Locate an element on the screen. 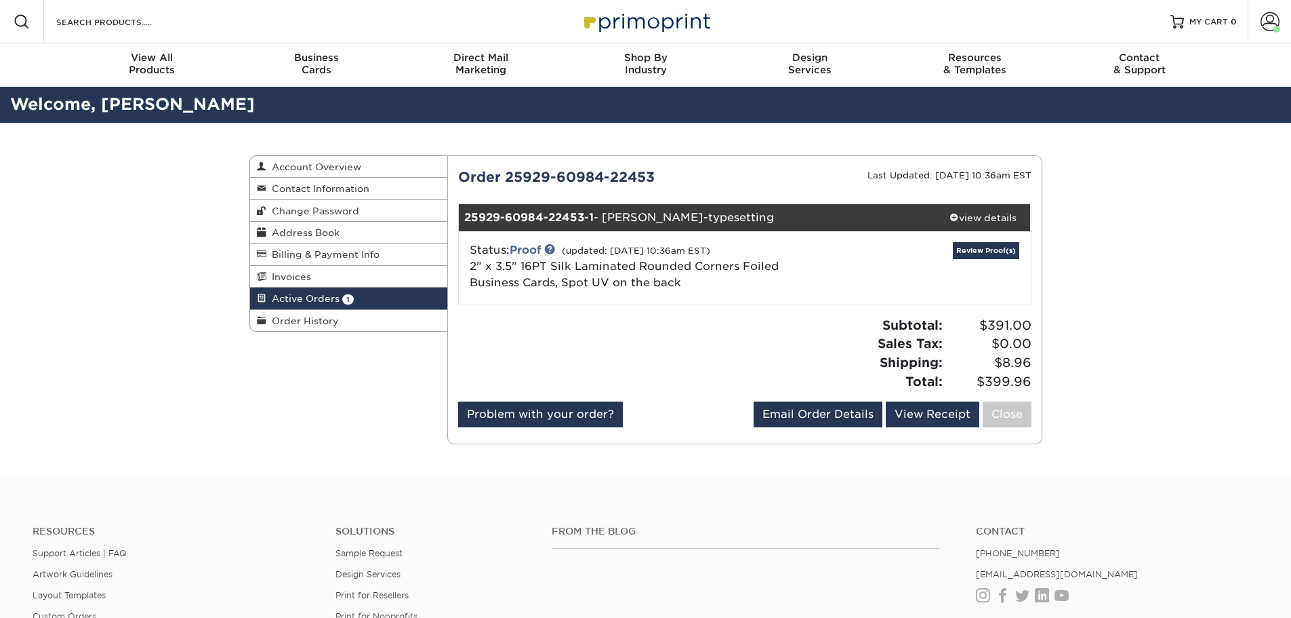 This screenshot has width=1291, height=618. div: Services is located at coordinates (810, 64).